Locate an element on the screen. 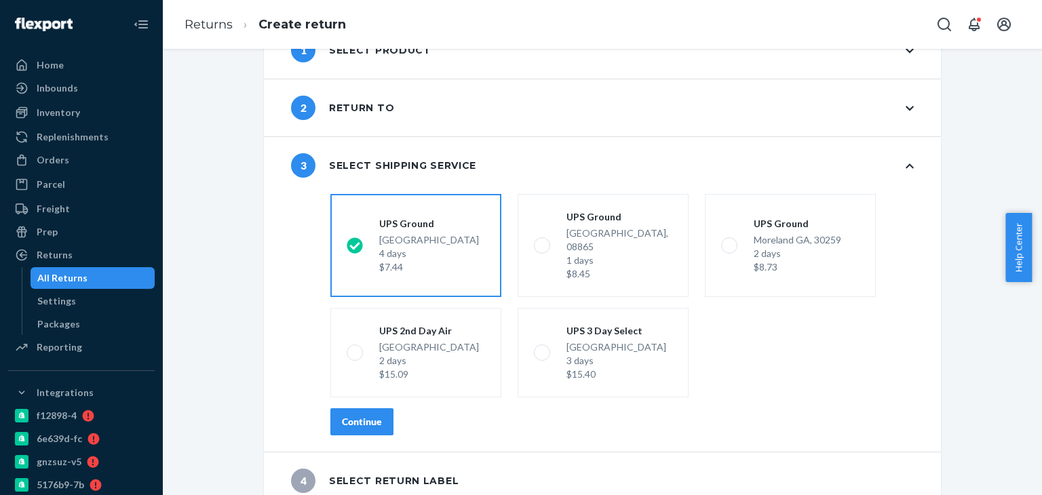 Image resolution: width=1042 pixels, height=495 pixels. div: Select product is located at coordinates (361, 50).